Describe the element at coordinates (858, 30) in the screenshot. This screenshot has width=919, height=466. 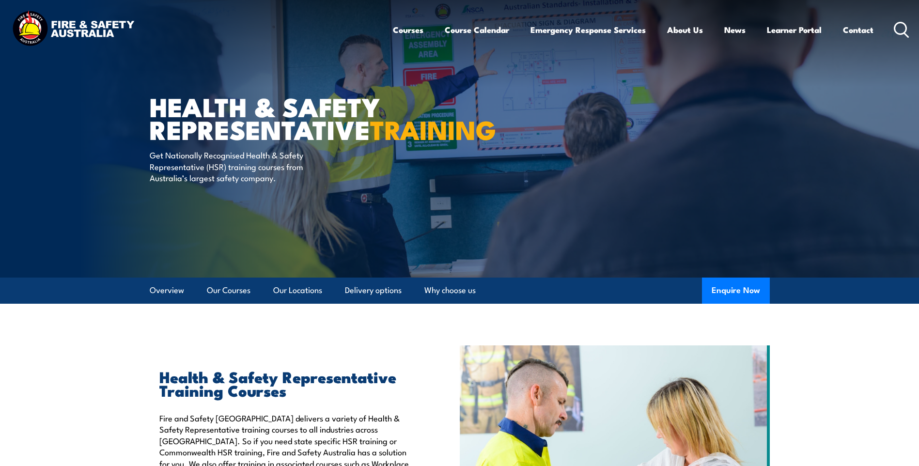
I see `a: Contact` at that location.